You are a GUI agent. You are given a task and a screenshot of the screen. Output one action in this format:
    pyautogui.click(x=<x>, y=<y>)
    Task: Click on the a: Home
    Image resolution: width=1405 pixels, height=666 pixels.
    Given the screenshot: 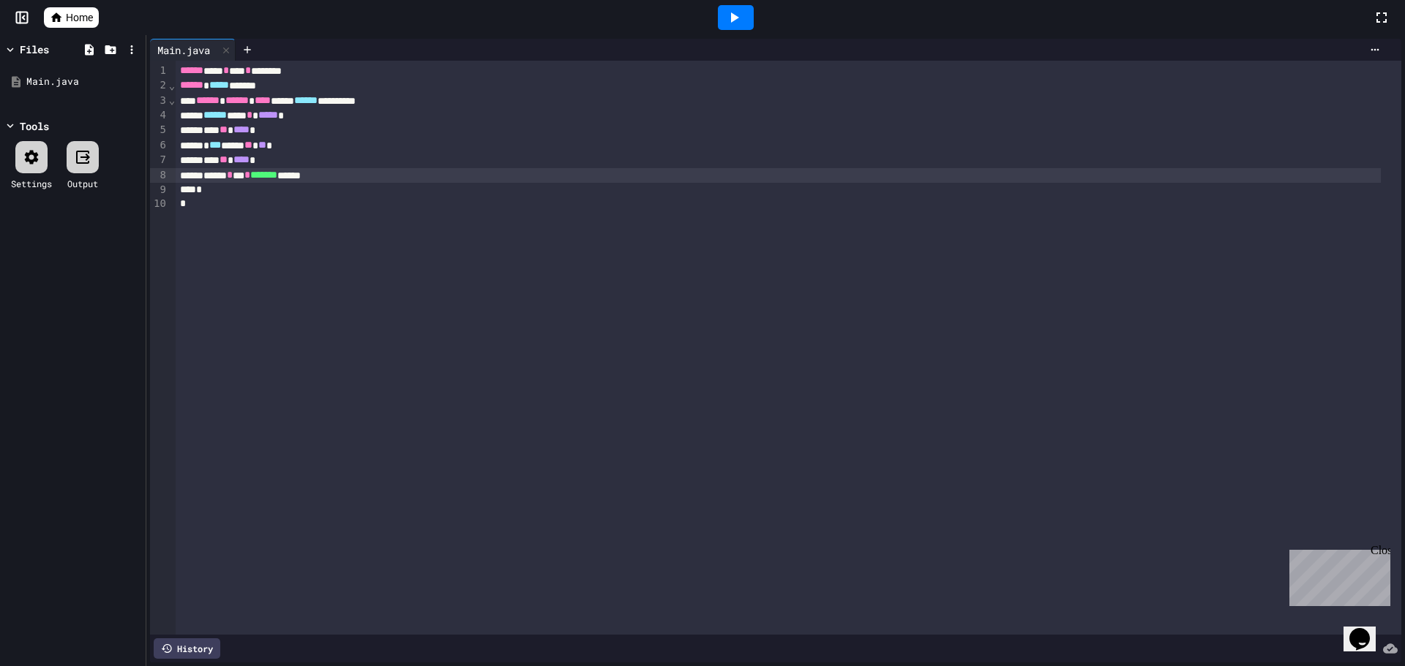 What is the action you would take?
    pyautogui.click(x=71, y=18)
    